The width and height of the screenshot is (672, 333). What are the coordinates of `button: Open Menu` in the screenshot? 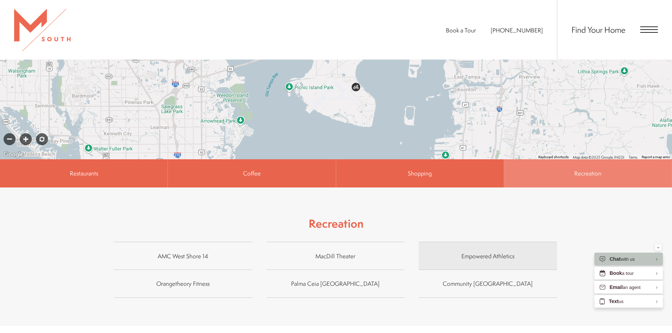 It's located at (649, 30).